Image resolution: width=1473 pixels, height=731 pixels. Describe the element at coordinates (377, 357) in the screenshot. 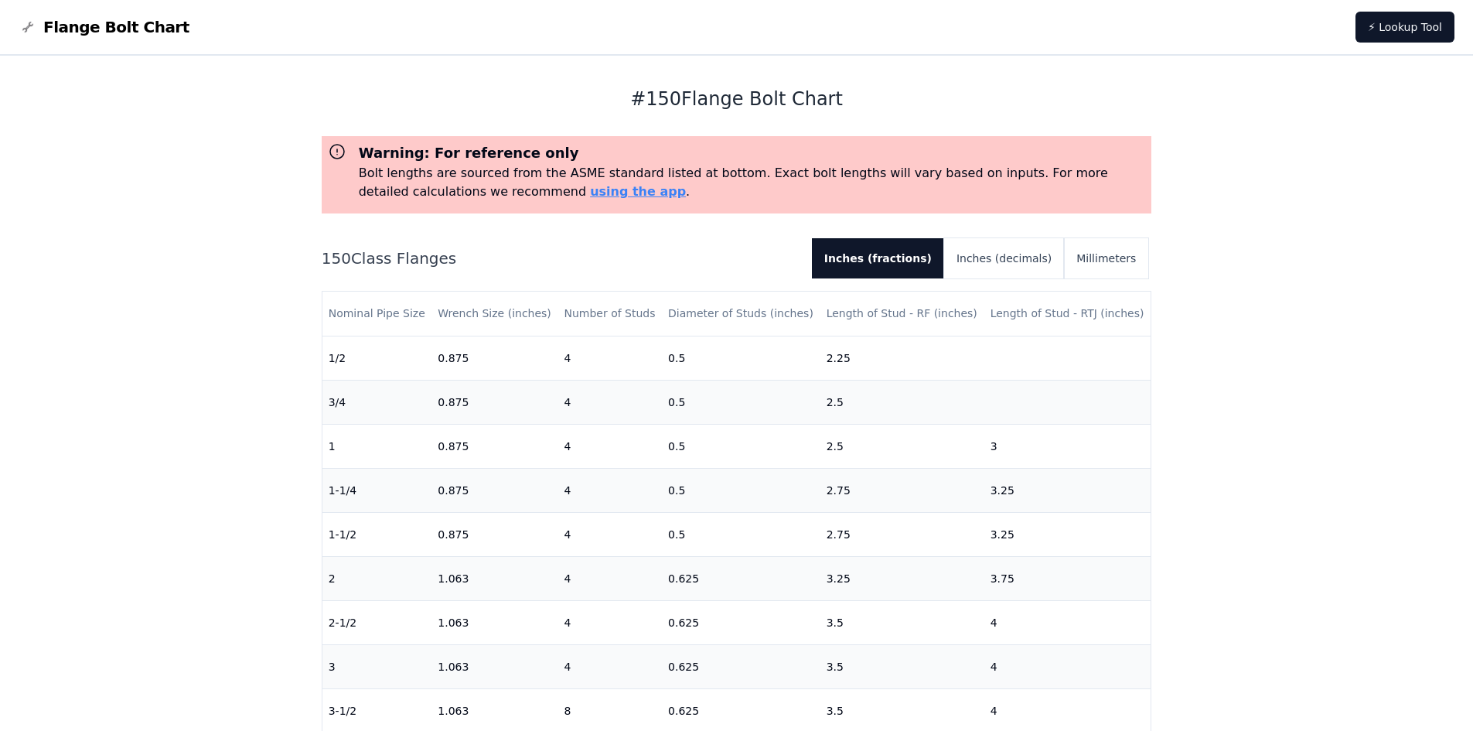

I see `td: 1/2` at that location.